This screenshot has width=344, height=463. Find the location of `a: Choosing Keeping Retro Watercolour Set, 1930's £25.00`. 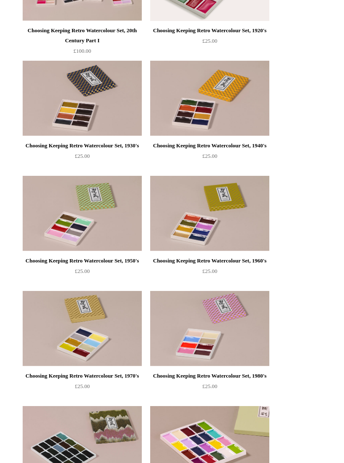

a: Choosing Keeping Retro Watercolour Set, 1930's £25.00 is located at coordinates (82, 158).